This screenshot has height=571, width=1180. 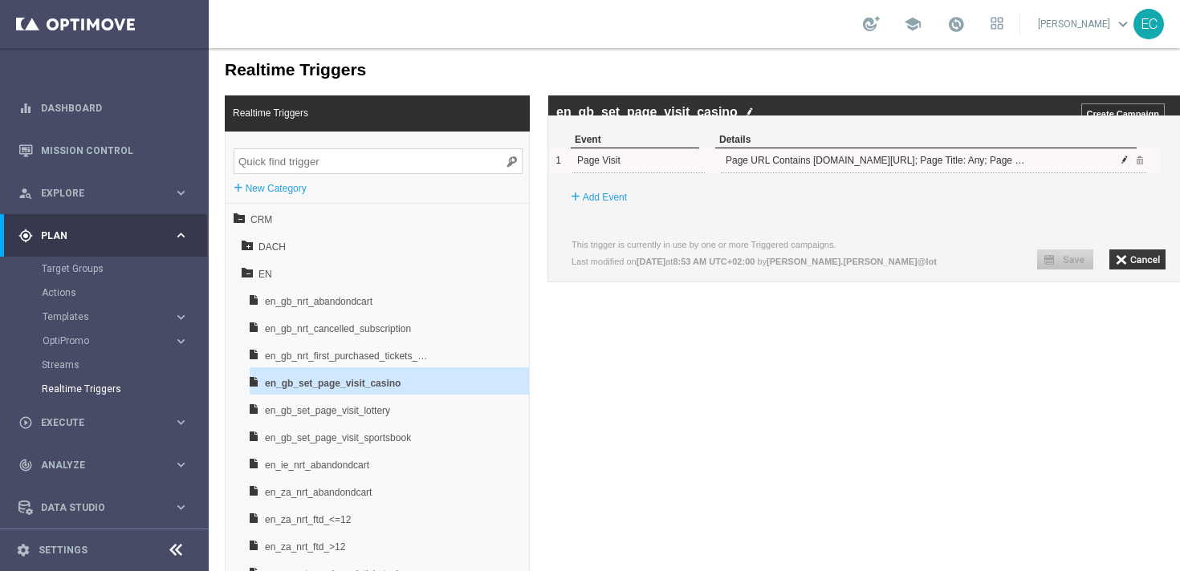 What do you see at coordinates (116, 341) in the screenshot?
I see `div: OptiPromo keyboard_arrow_right` at bounding box center [116, 341].